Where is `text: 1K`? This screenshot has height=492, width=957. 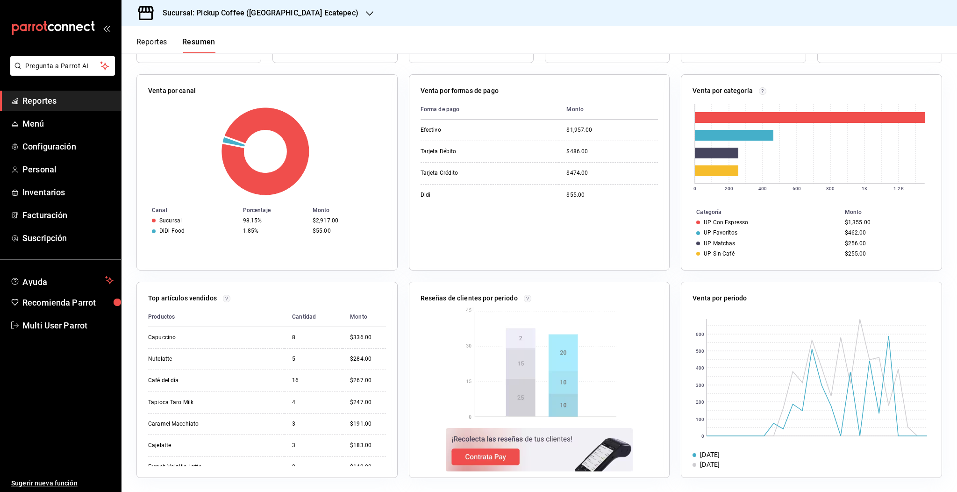
text: 1K is located at coordinates (865, 188).